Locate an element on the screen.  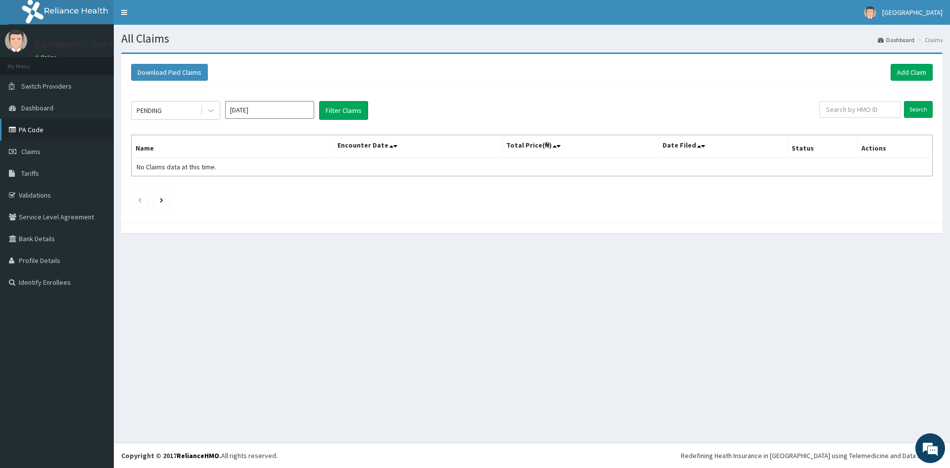
th: Total Price(₦) is located at coordinates (580, 146).